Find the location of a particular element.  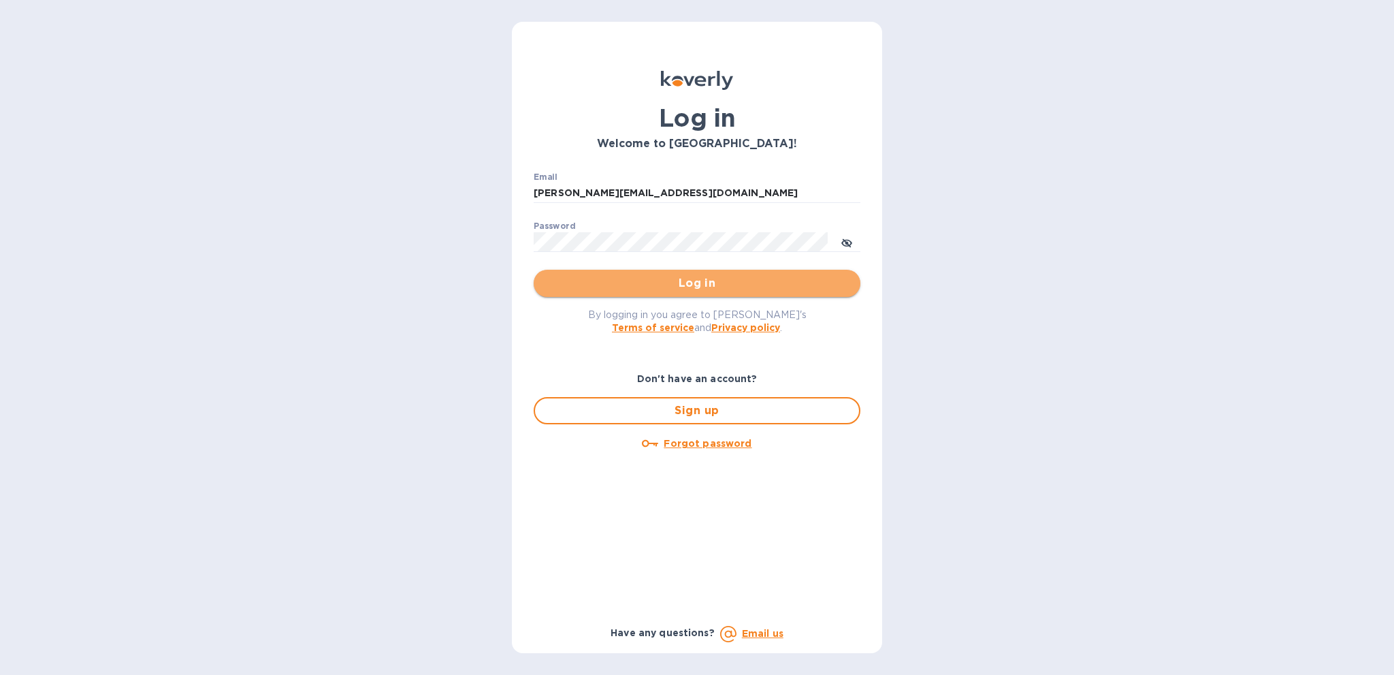

button: Sign up is located at coordinates (697, 410).